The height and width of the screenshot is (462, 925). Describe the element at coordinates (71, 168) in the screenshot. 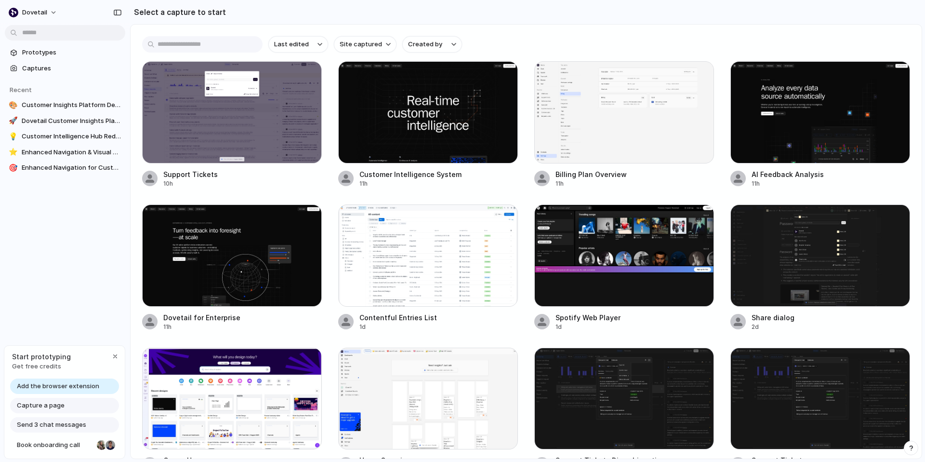

I see `span: Enhanced Navigation for Customer Intelligence Platform` at that location.